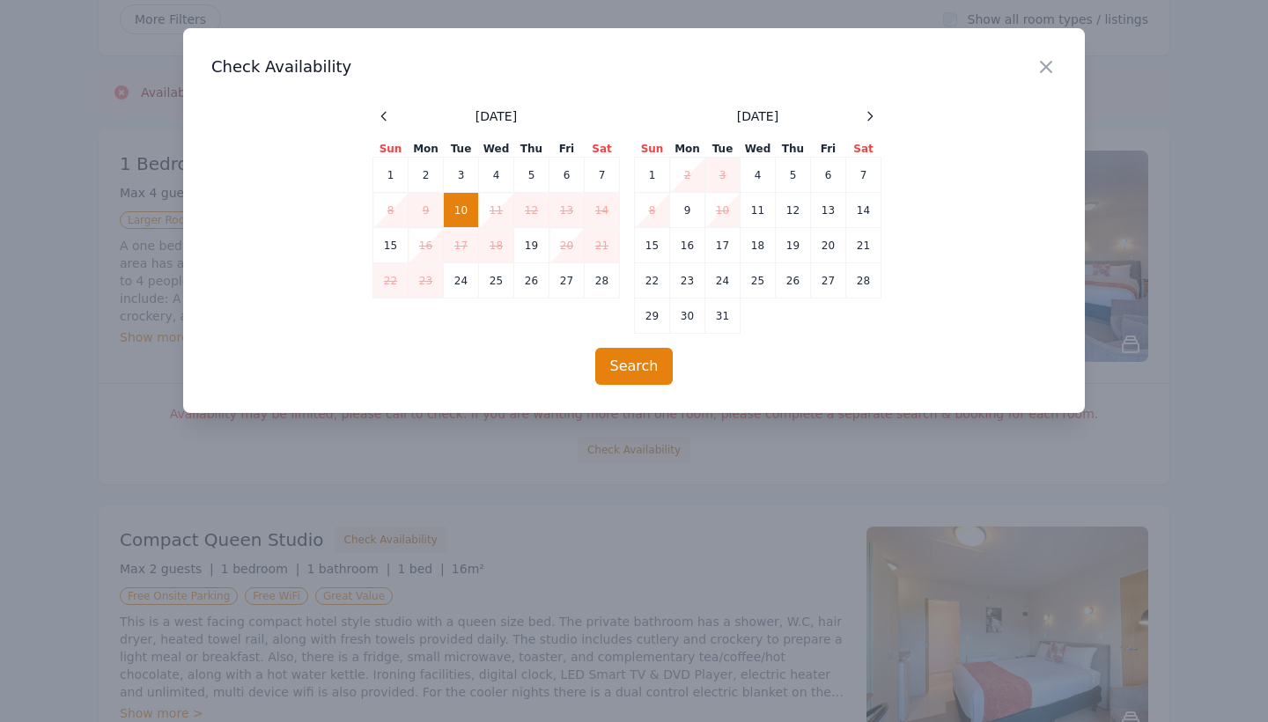 The width and height of the screenshot is (1268, 722). I want to click on h3: Check Availability, so click(634, 67).